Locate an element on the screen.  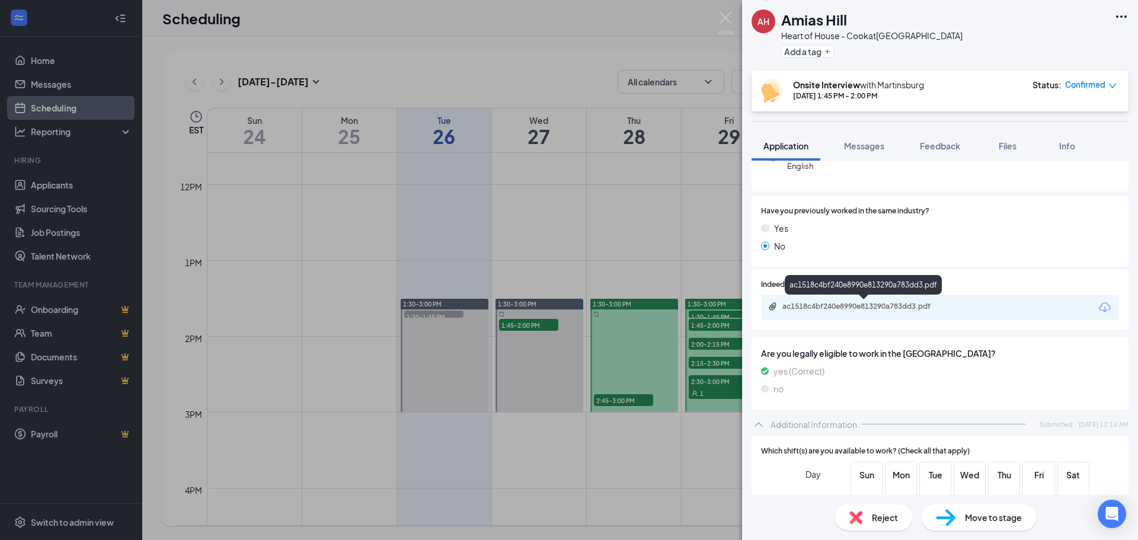
a: Download is located at coordinates (1104, 308).